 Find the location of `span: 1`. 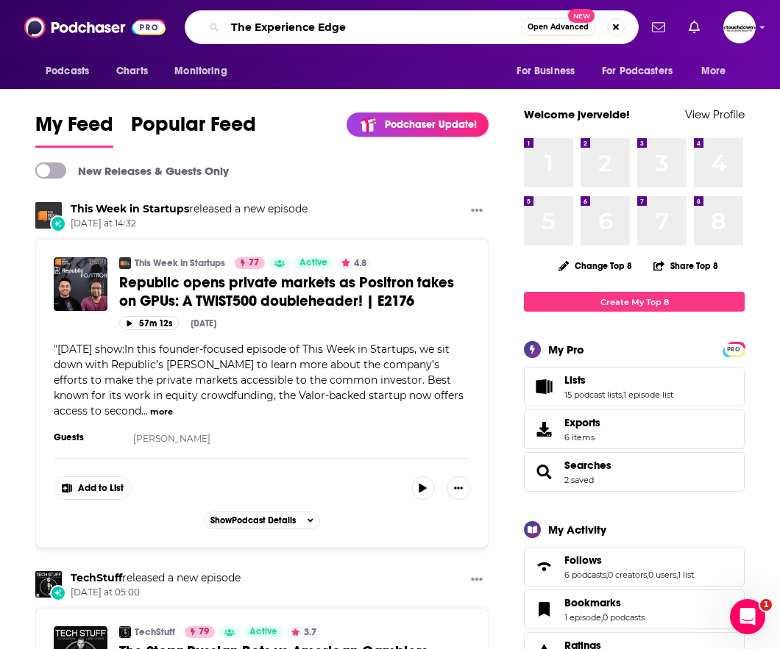

span: 1 is located at coordinates (766, 605).